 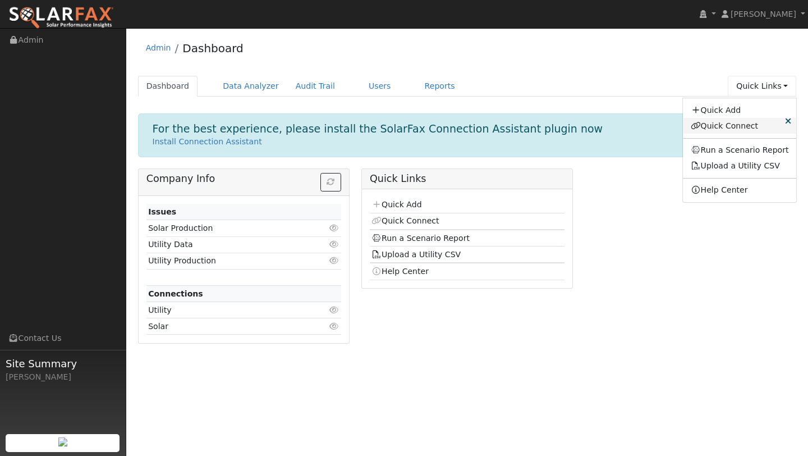 I want to click on strong: Connections, so click(x=176, y=293).